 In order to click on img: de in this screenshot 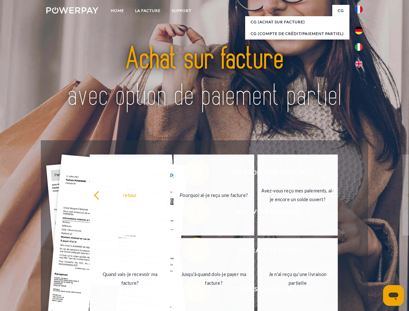, I will do `click(359, 30)`.